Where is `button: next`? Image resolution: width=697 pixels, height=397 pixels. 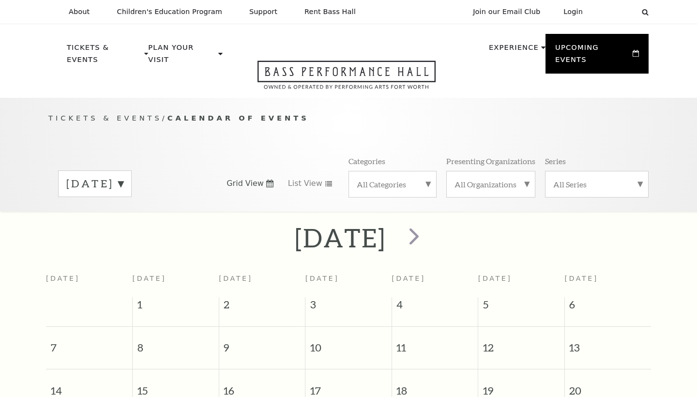
button: next is located at coordinates (413, 238).